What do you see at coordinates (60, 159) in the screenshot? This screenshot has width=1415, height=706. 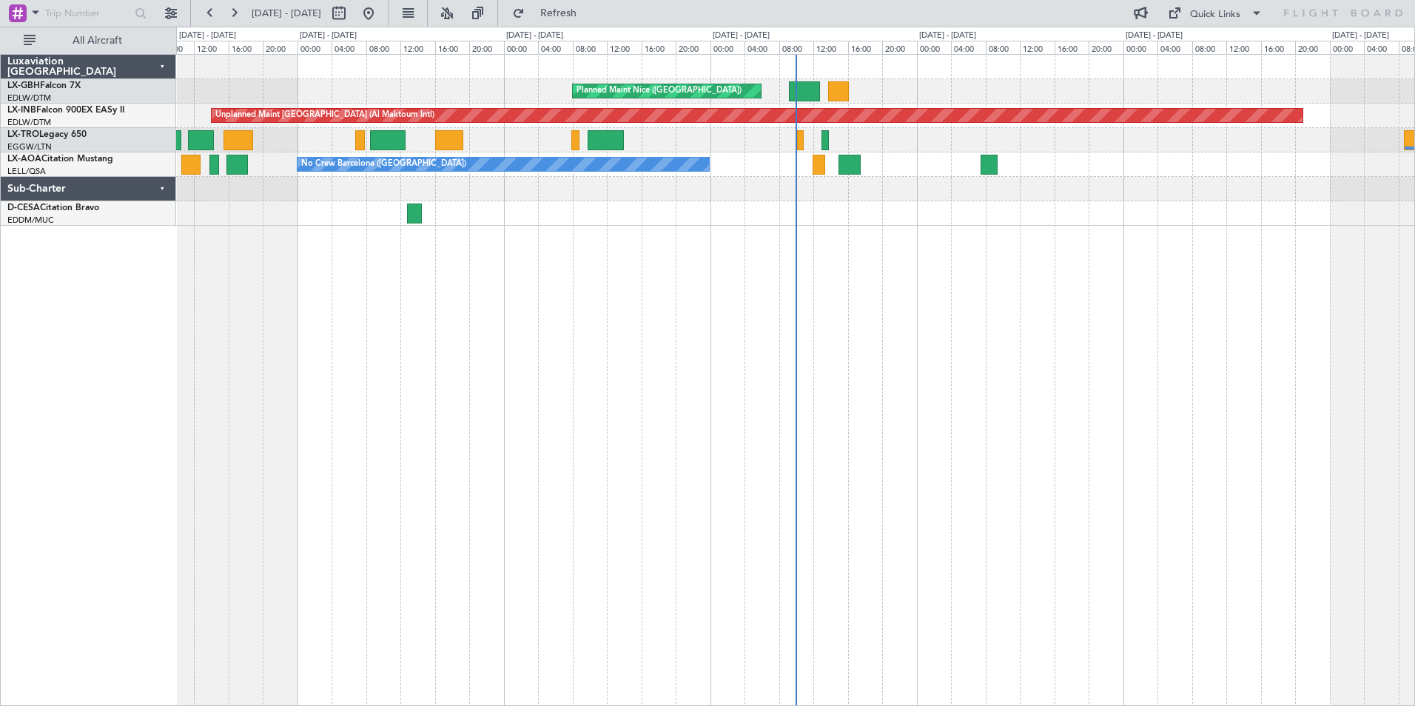 I see `a: LX-AOACitation Mustang` at bounding box center [60, 159].